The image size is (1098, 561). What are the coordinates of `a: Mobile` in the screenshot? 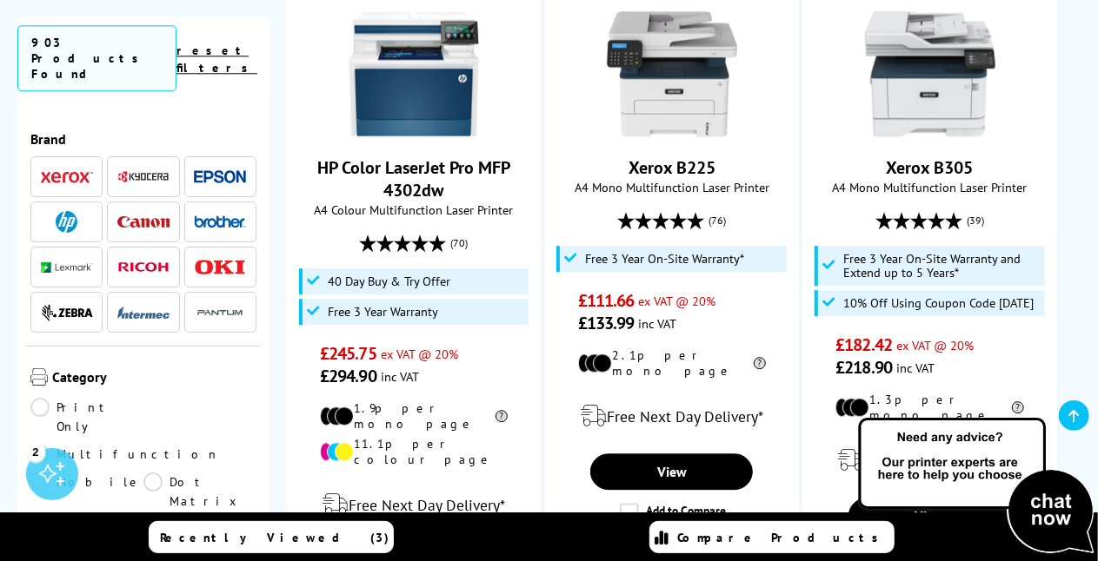 It's located at (87, 493).